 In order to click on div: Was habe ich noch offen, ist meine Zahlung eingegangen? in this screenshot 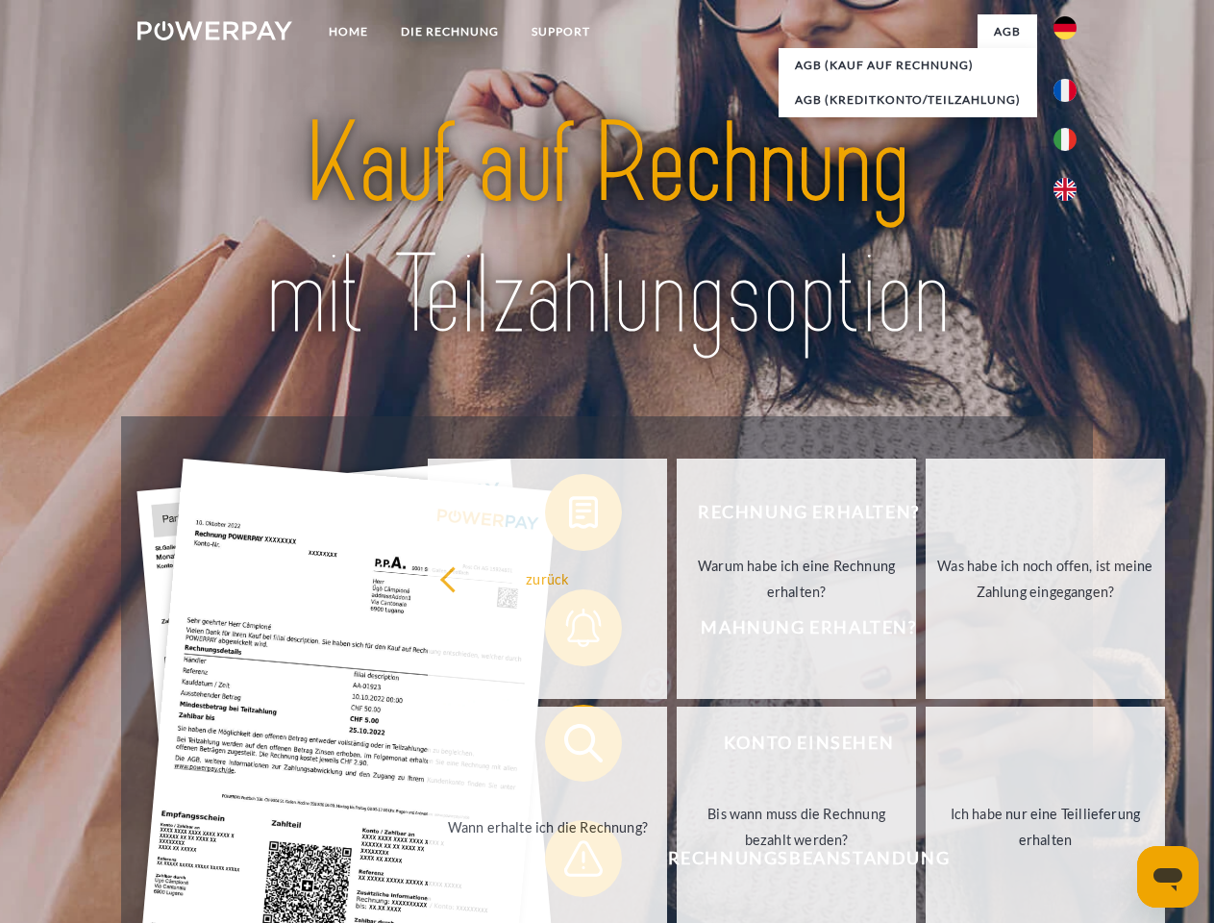, I will do `click(1045, 579)`.